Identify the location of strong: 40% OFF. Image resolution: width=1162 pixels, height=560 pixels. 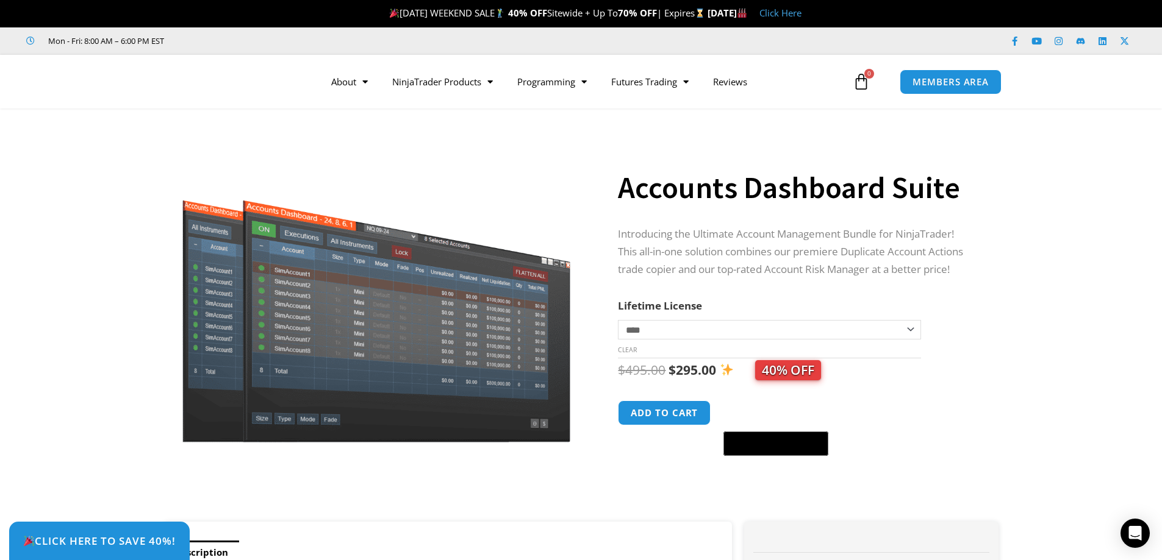
(528, 13).